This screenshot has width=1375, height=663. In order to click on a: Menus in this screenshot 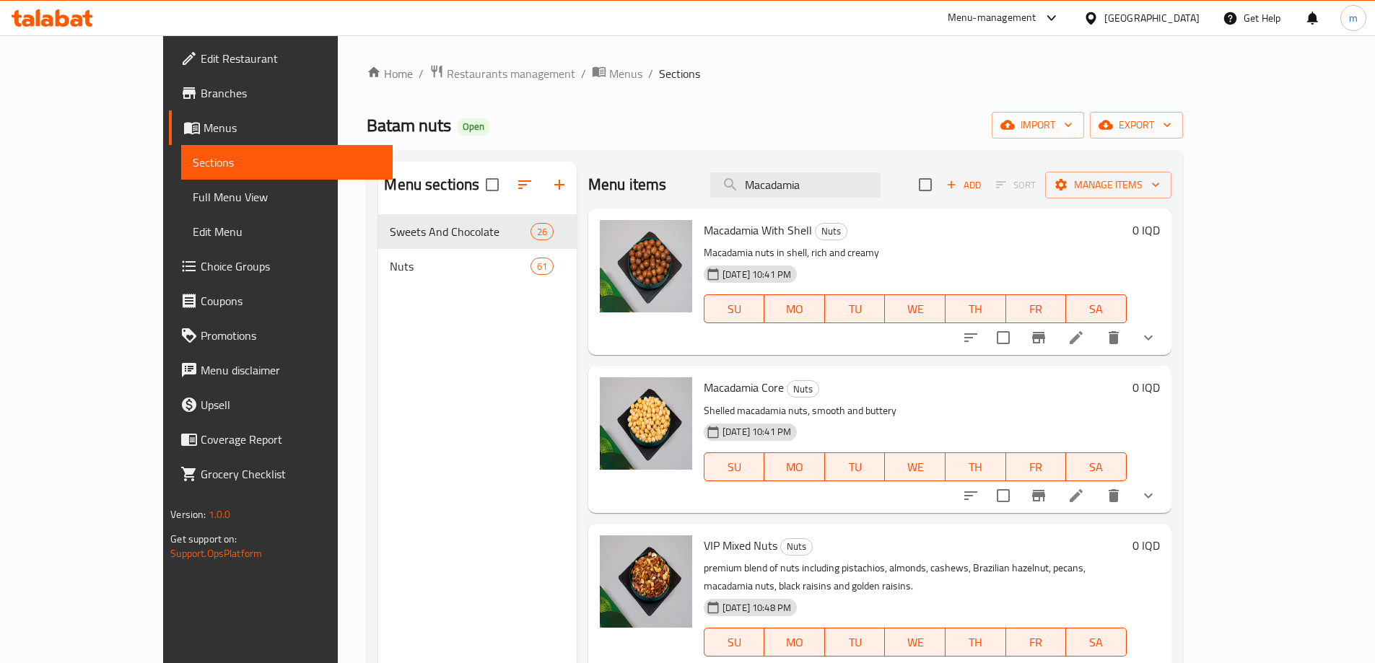, I will do `click(281, 128)`.